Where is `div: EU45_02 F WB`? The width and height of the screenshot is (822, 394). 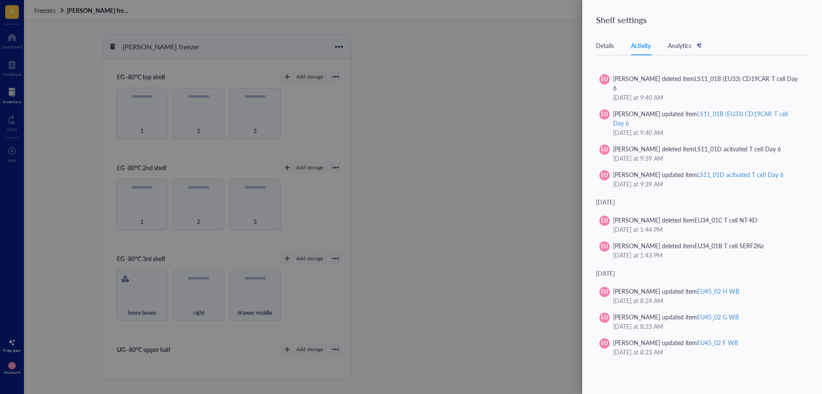
div: EU45_02 F WB is located at coordinates (718, 342).